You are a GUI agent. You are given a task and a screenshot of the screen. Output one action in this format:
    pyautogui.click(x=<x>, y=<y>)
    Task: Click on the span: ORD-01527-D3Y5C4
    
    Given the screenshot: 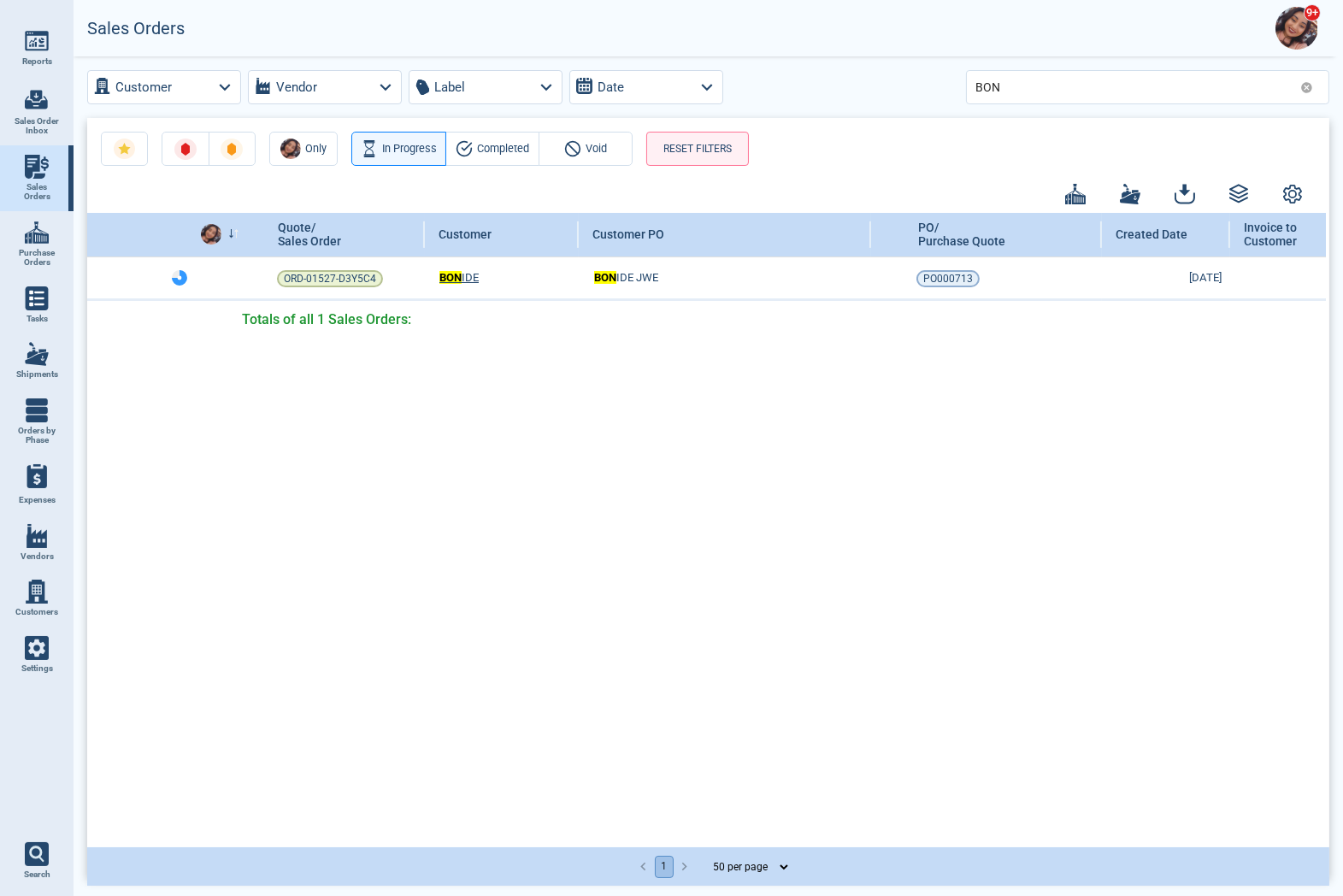 What is the action you would take?
    pyautogui.click(x=330, y=278)
    